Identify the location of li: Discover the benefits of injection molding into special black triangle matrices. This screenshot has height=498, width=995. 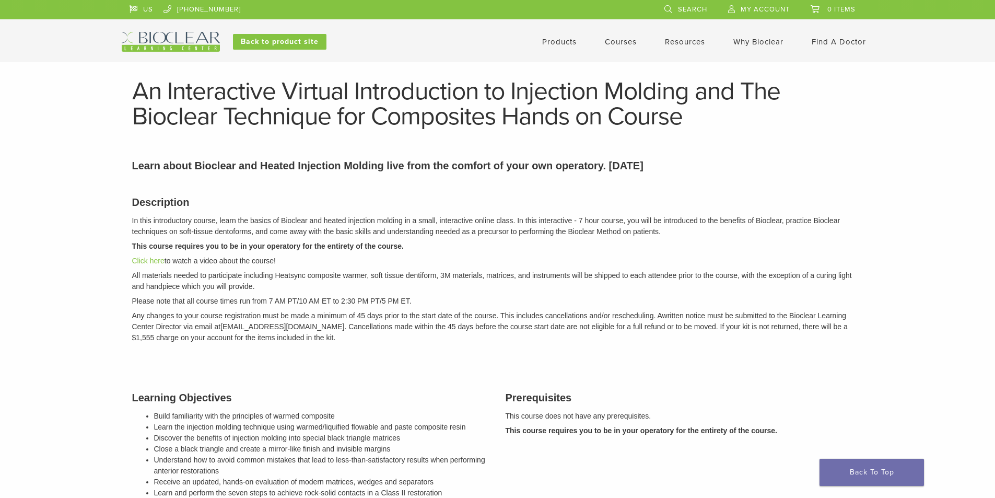
(322, 438).